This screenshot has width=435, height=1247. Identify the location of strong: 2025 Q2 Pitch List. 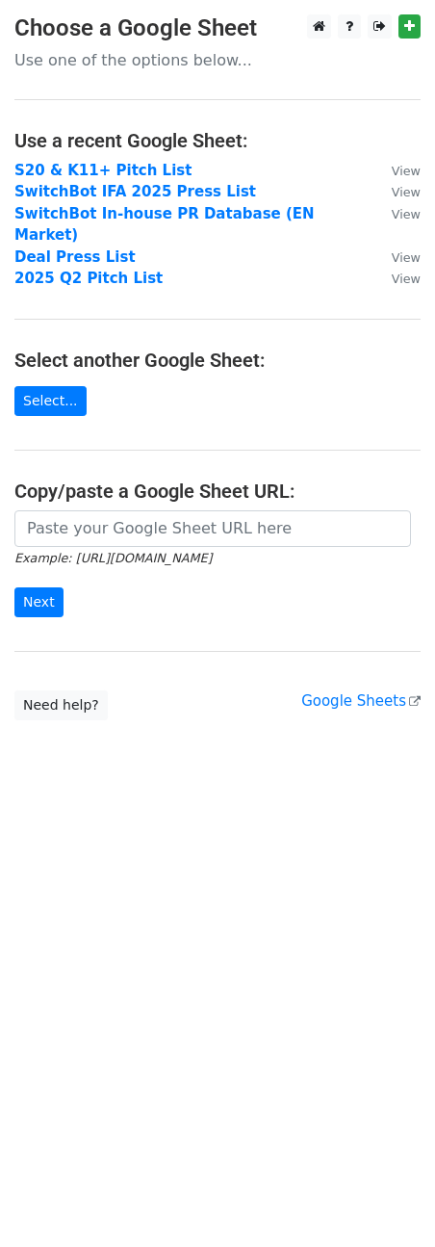
(89, 278).